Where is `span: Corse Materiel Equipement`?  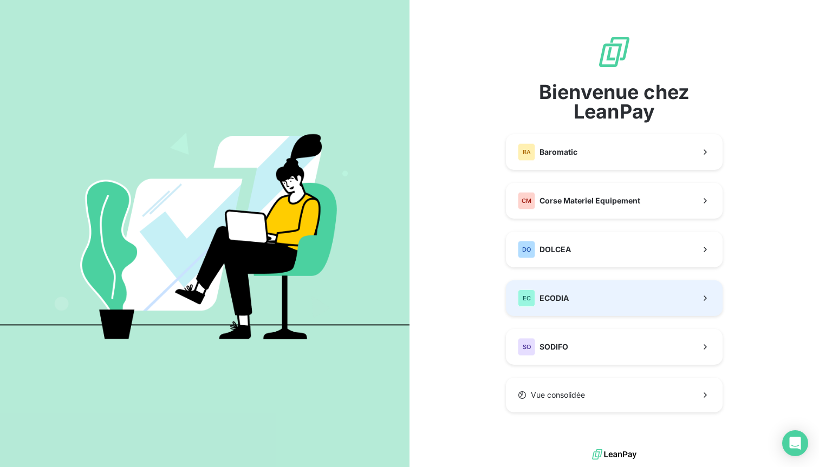 span: Corse Materiel Equipement is located at coordinates (590, 201).